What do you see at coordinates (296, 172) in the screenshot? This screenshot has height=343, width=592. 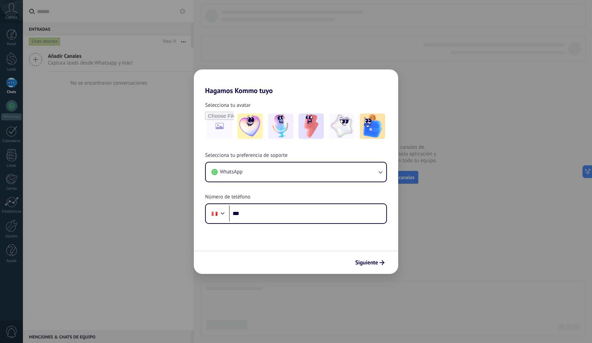 I see `button: WhatsApp` at bounding box center [296, 172].